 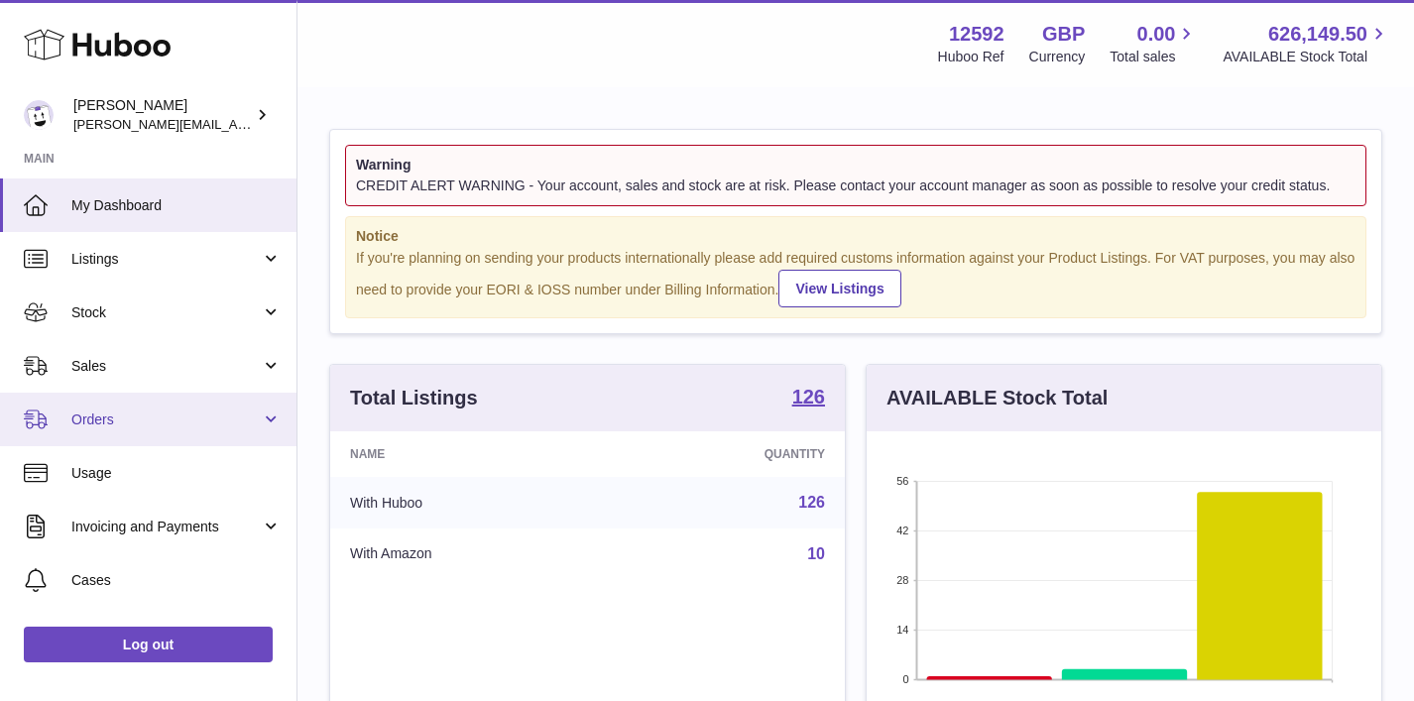 I want to click on a: View Listings, so click(x=839, y=289).